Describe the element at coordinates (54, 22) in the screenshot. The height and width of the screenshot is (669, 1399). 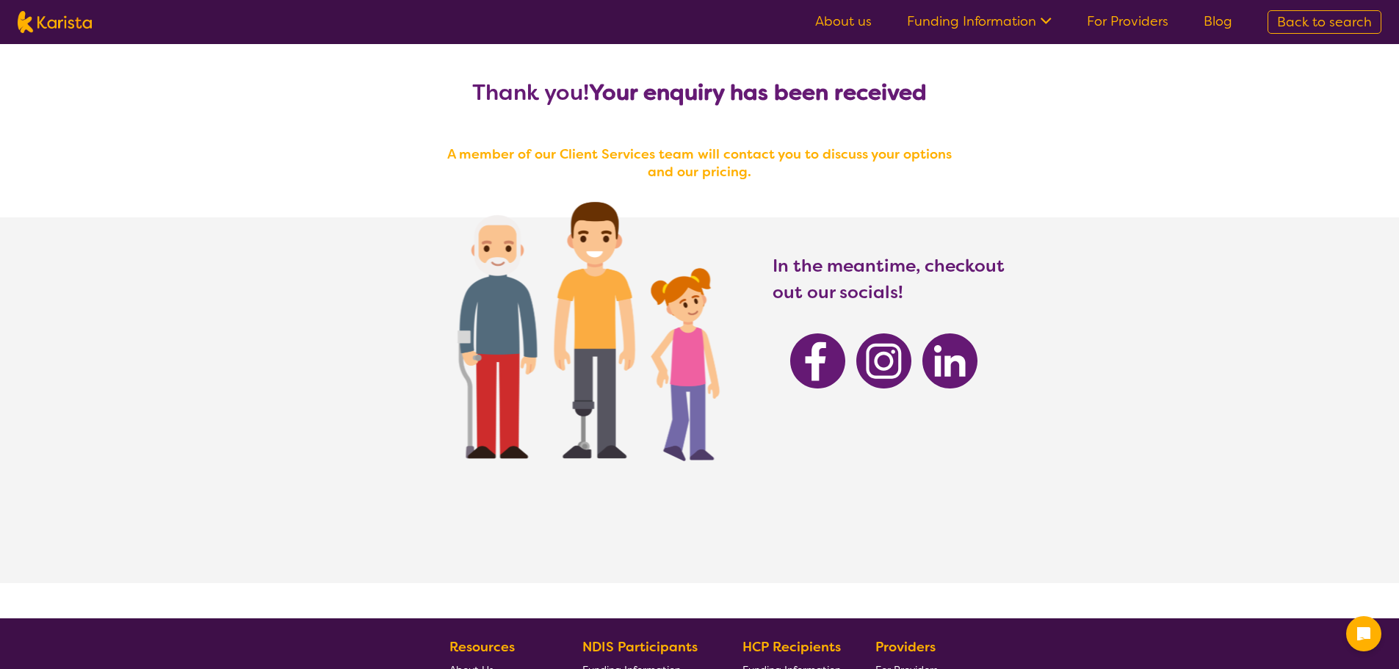
I see `img: Karista logo` at that location.